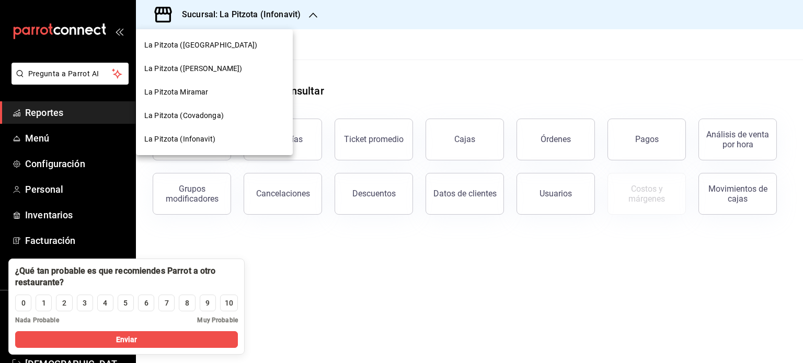  Describe the element at coordinates (37, 321) in the screenshot. I see `span: Nada Probable` at that location.